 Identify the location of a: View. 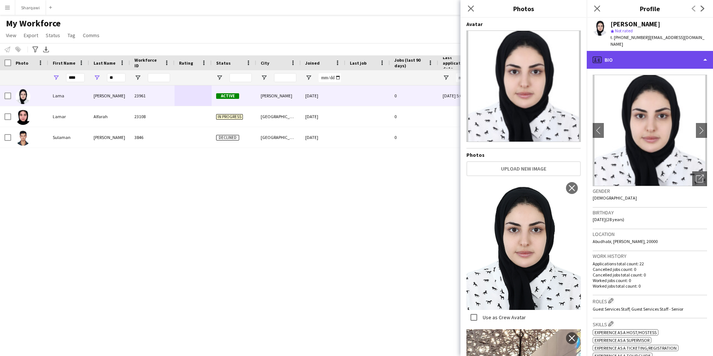
(11, 35).